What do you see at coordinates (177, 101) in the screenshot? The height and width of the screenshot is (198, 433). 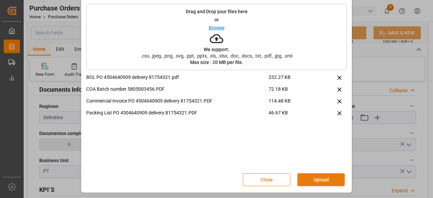 I see `p: Commercial Invoice PO 4504640909 delivery 81754321.PDF` at bounding box center [177, 101].